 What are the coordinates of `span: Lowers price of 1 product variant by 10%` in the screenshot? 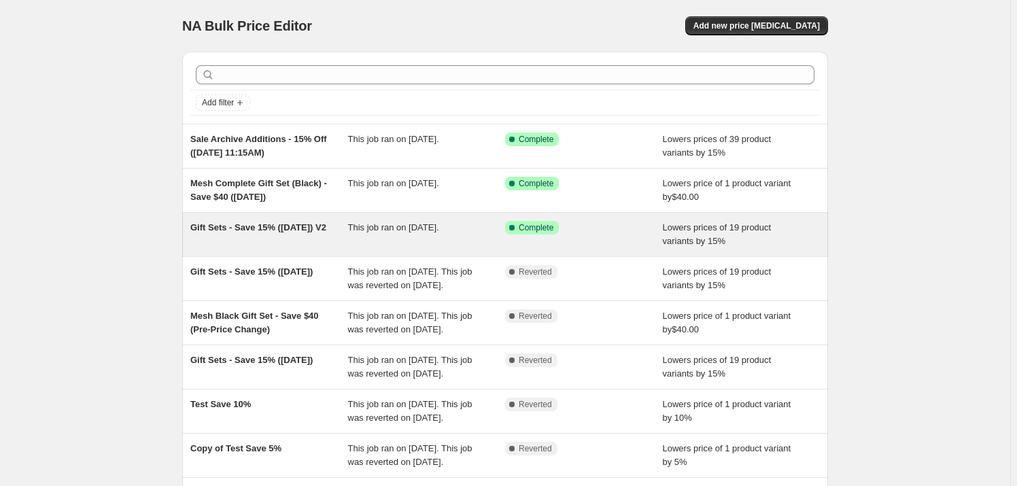 It's located at (727, 411).